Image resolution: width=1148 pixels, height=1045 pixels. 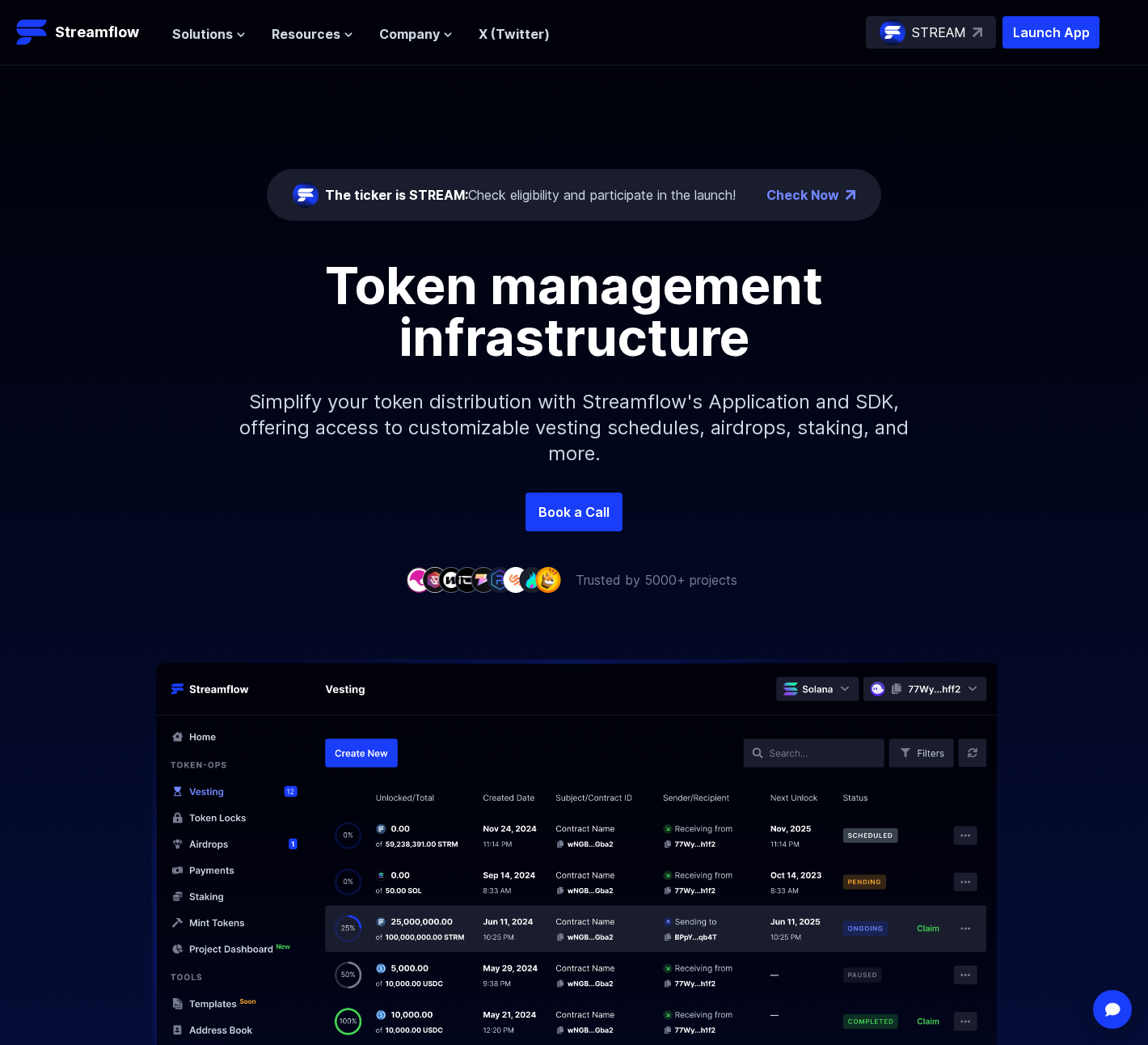 I want to click on img: company-5, so click(x=483, y=579).